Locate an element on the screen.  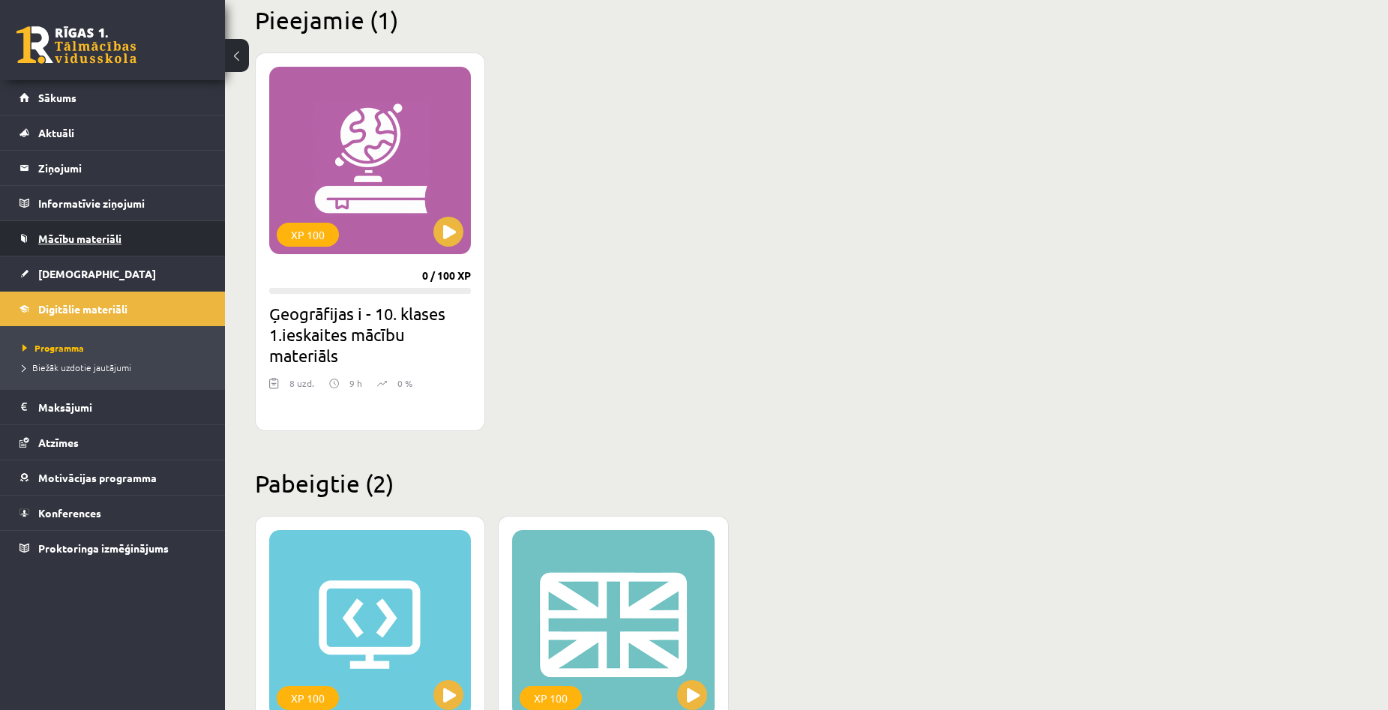
span: Motivācijas programma is located at coordinates (97, 478).